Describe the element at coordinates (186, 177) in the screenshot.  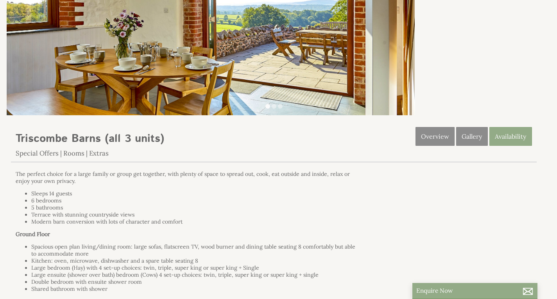
I see `p: The perfect choice for a large family or group get together, with plenty of space to spread out, ...` at that location.